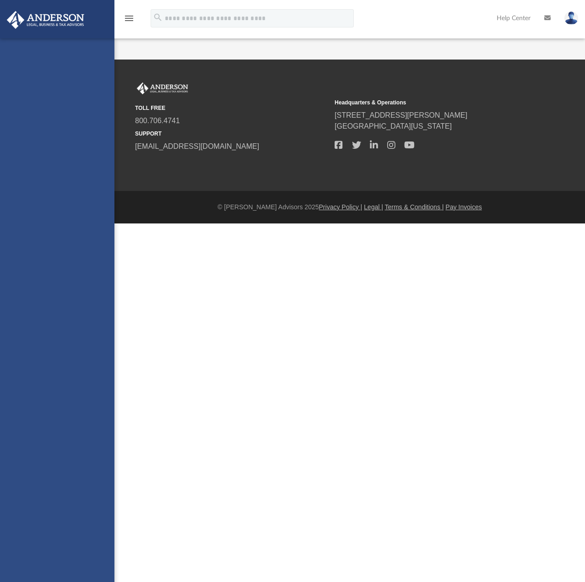 Image resolution: width=585 pixels, height=582 pixels. What do you see at coordinates (158, 17) in the screenshot?
I see `i: search` at bounding box center [158, 17].